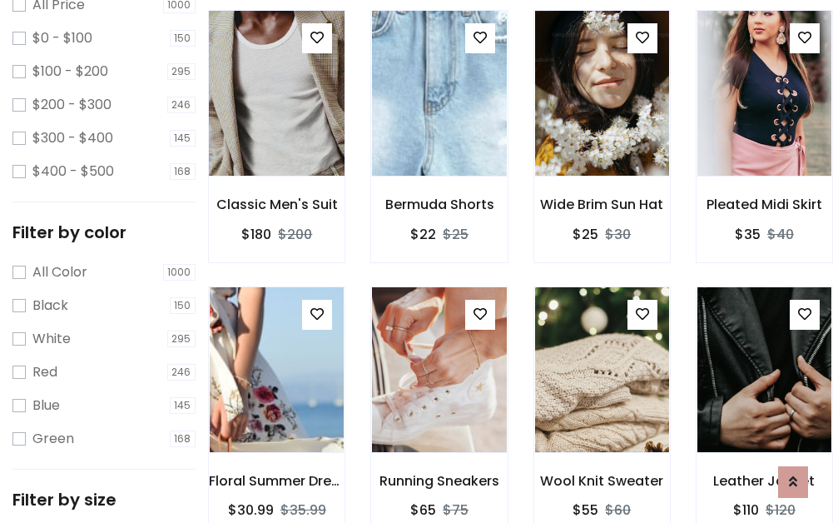 The image size is (833, 523). Describe the element at coordinates (73, 171) in the screenshot. I see `label: $400 - $500` at that location.